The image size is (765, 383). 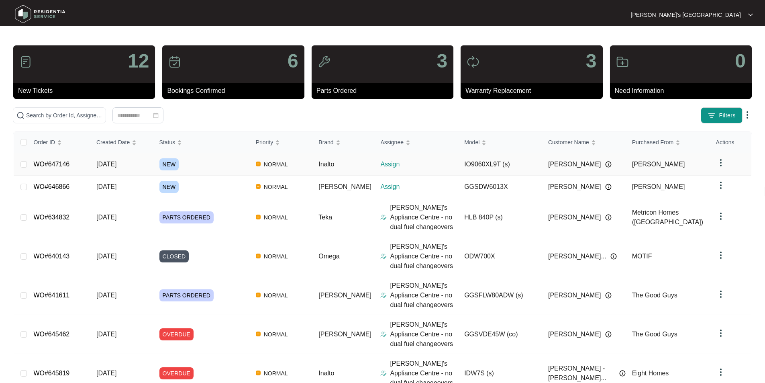 What do you see at coordinates (653, 142) in the screenshot?
I see `span: Purchased From` at bounding box center [653, 142].